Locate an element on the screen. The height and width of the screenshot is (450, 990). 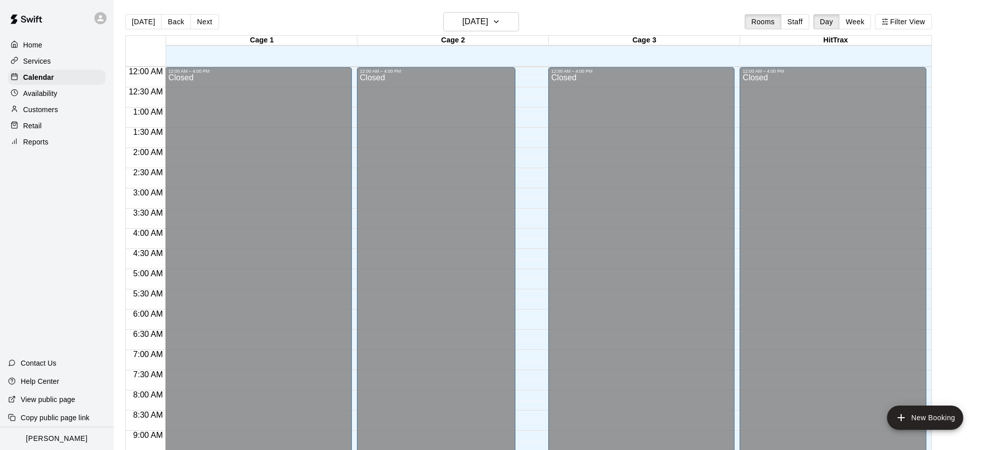
span: 12:00 AM is located at coordinates (146, 71).